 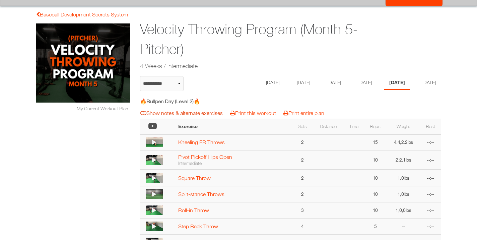 I want to click on td: 4.4,2.2, so click(x=403, y=142).